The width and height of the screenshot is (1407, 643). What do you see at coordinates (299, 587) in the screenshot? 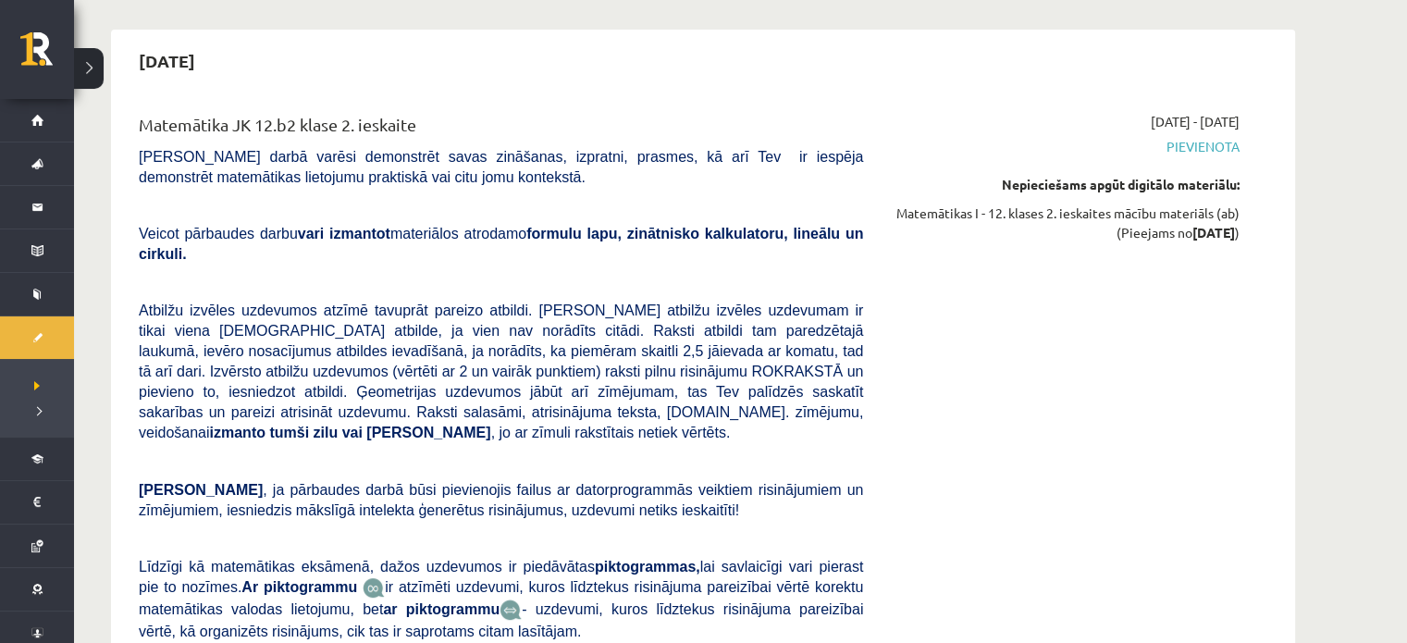
I see `b: Ar piktogrammu` at bounding box center [299, 587].